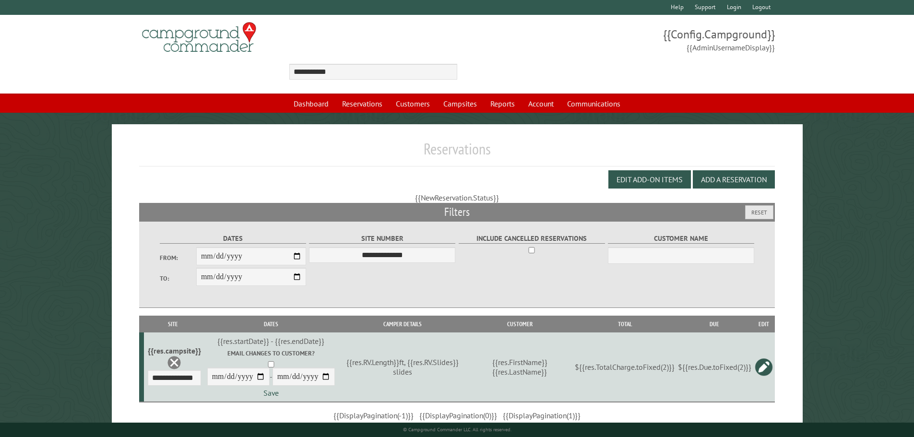 Image resolution: width=914 pixels, height=437 pixels. Describe the element at coordinates (681, 239) in the screenshot. I see `label: Customer Name` at that location.